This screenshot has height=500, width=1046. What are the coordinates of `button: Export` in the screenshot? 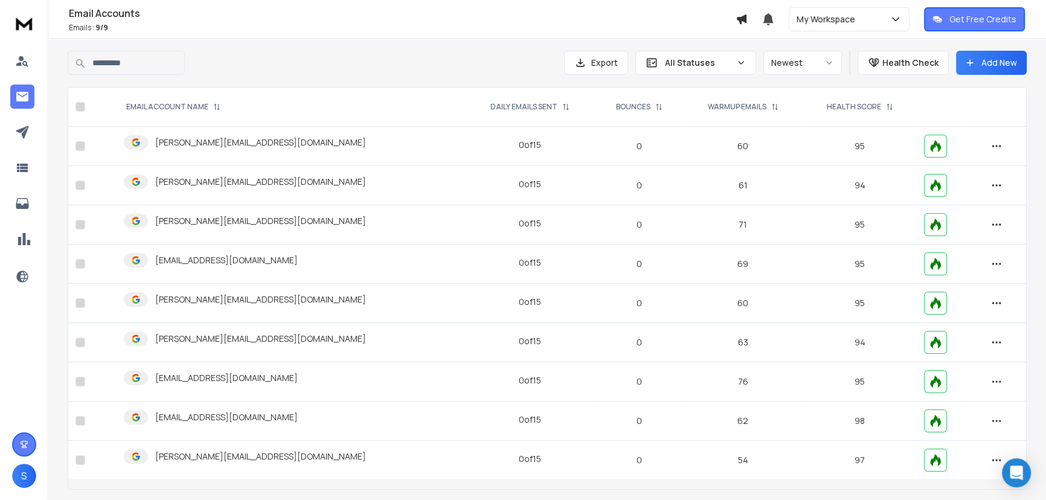 It's located at (596, 63).